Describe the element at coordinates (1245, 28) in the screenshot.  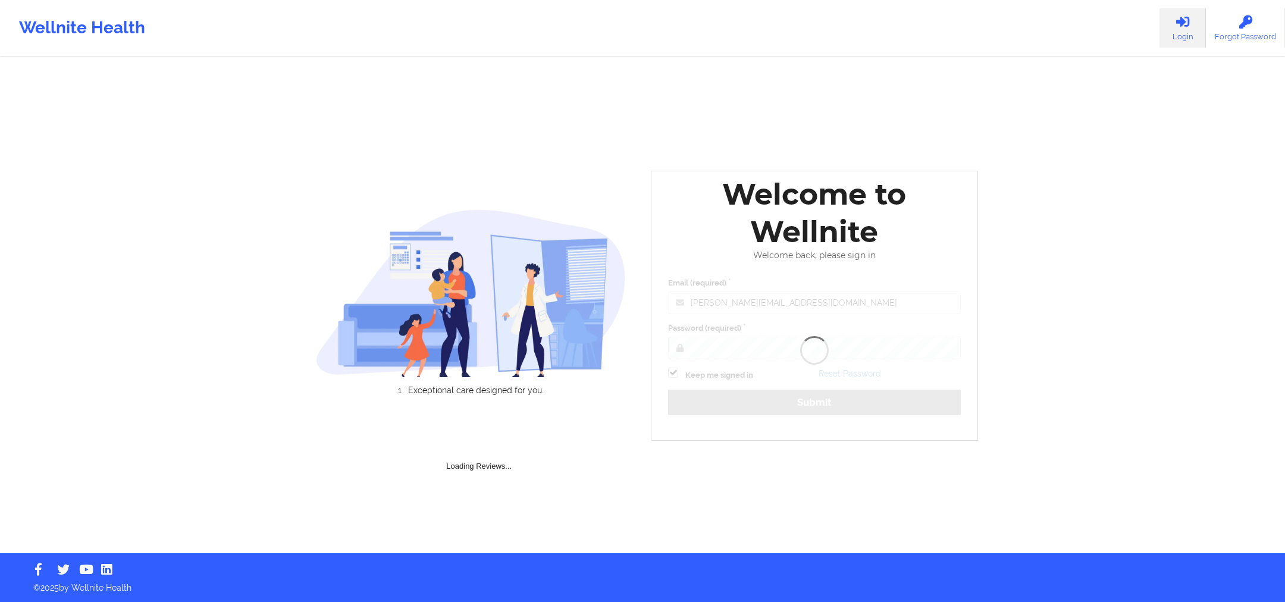
I see `a: Forgot Password` at that location.